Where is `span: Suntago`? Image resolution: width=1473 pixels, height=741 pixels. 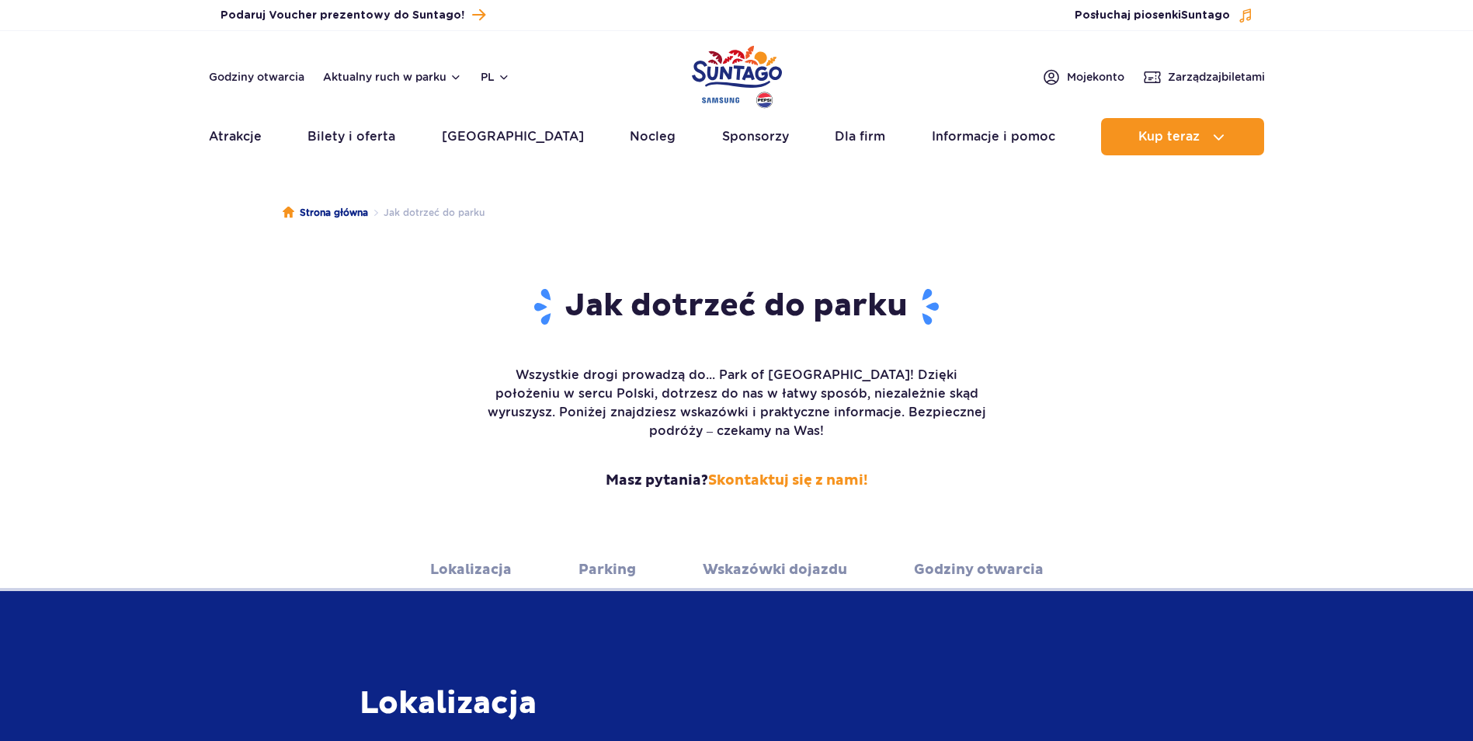
span: Suntago is located at coordinates (1205, 16).